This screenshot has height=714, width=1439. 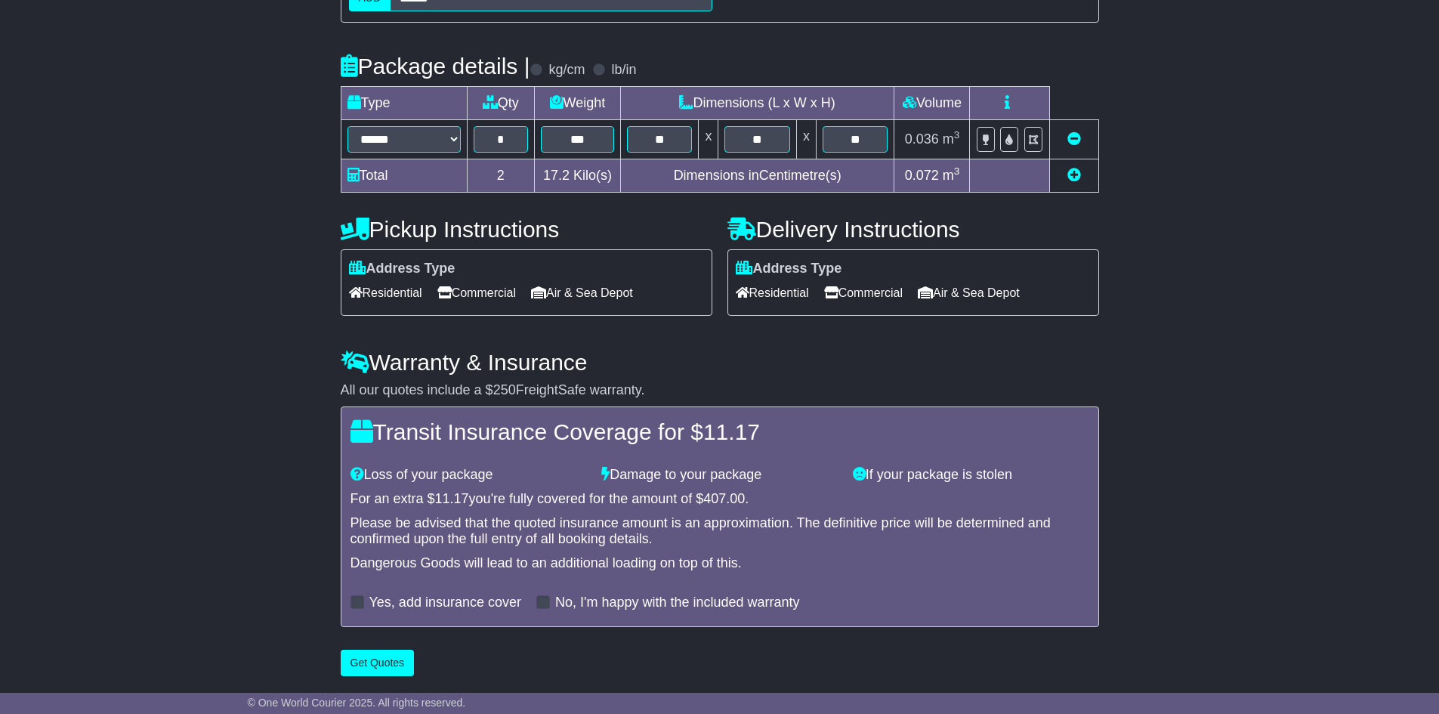 I want to click on td: Kilo(s), so click(x=577, y=176).